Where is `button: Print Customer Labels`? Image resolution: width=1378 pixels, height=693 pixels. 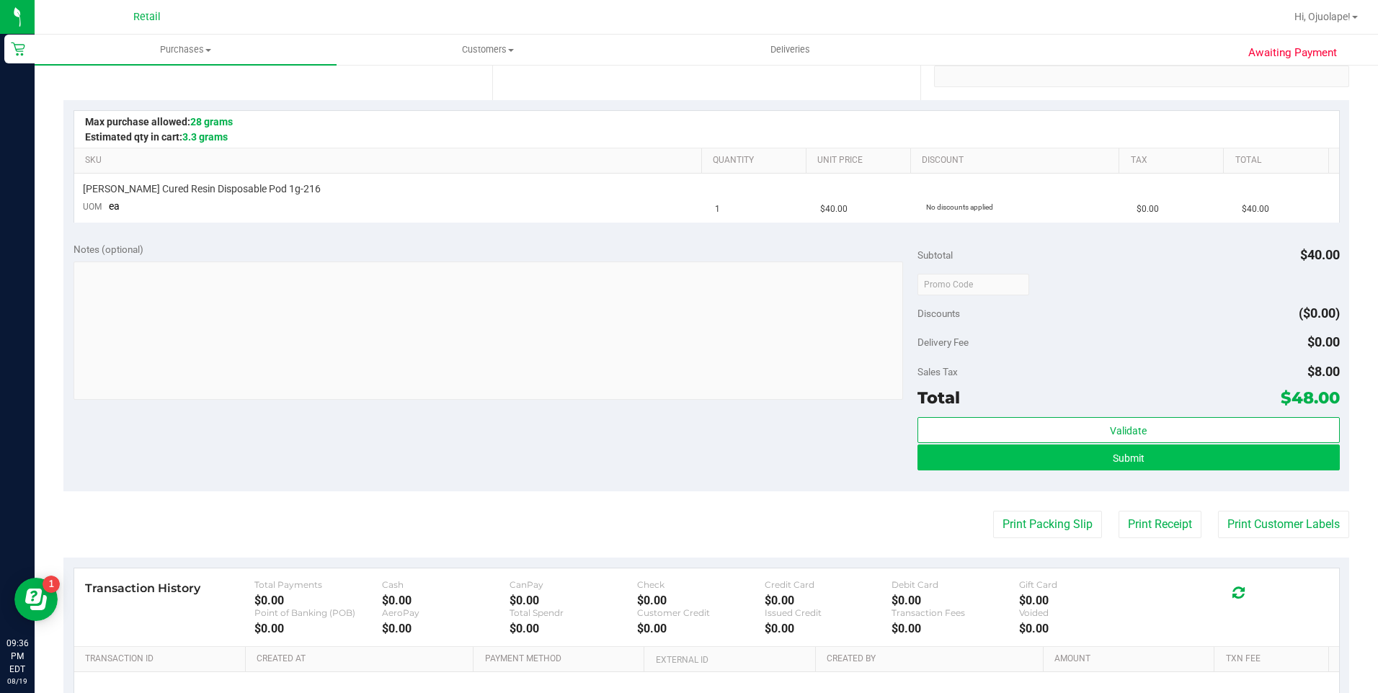
button: Print Customer Labels is located at coordinates (1283, 525).